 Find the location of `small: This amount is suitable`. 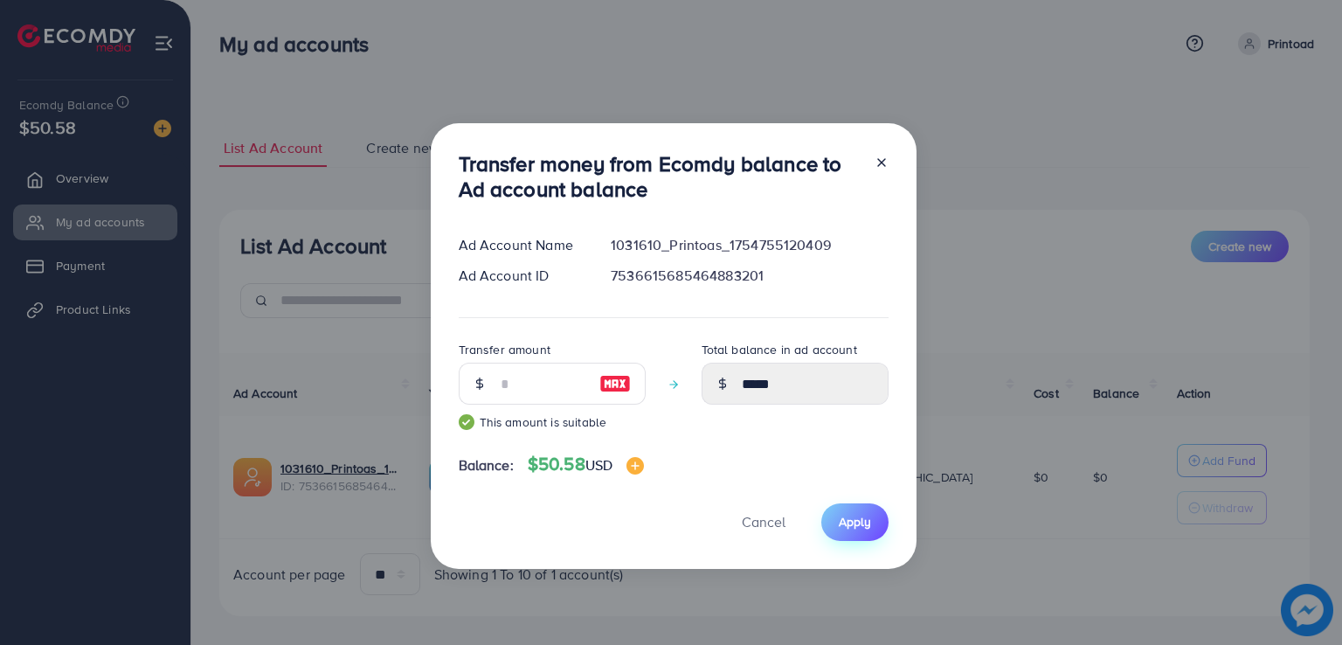

small: This amount is suitable is located at coordinates (552, 422).